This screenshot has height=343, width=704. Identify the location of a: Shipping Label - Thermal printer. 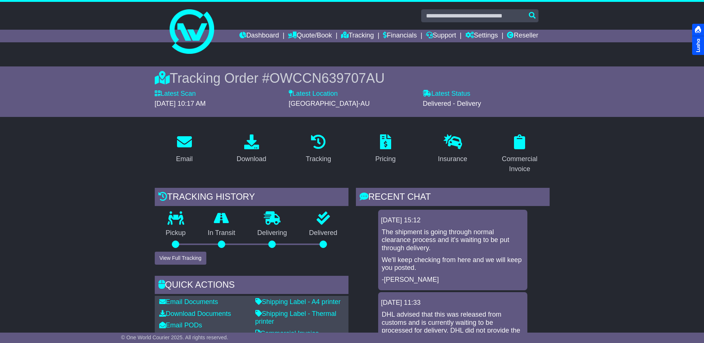
(296, 318).